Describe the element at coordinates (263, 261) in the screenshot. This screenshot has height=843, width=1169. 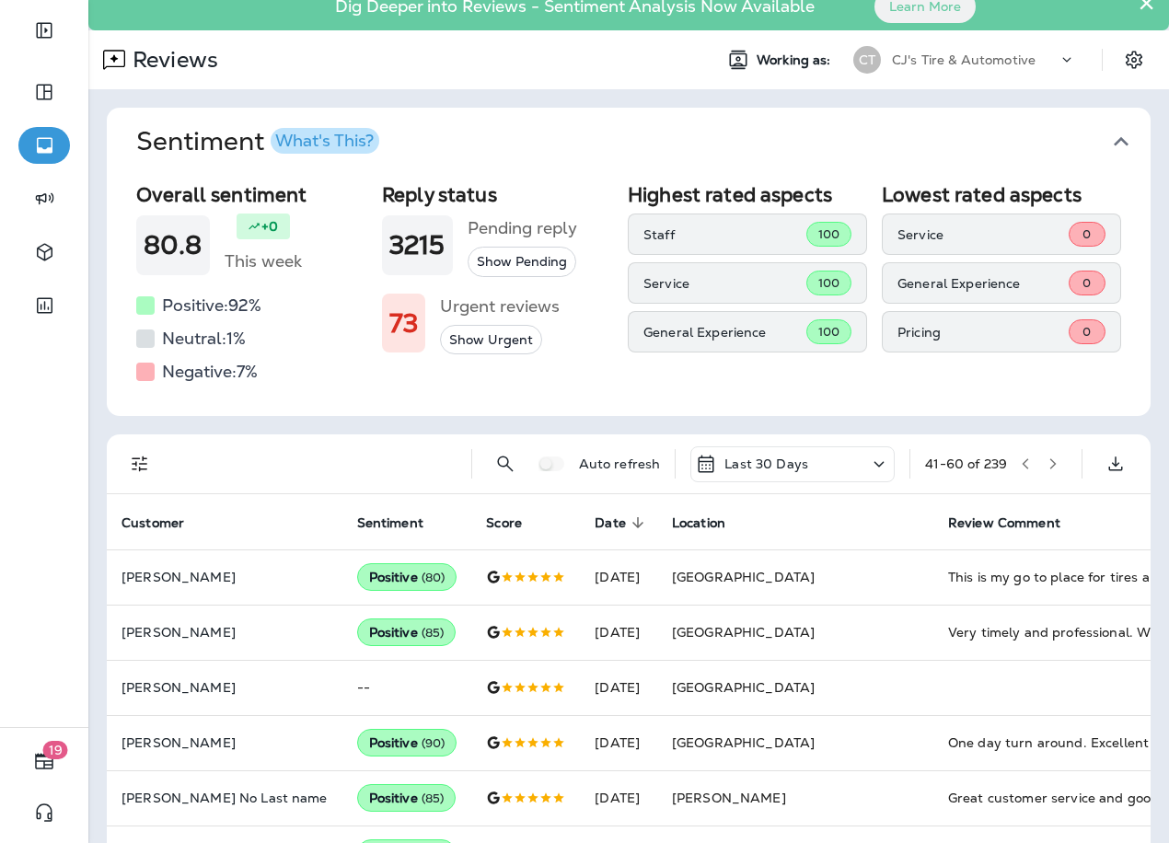
I see `h5: This week` at that location.